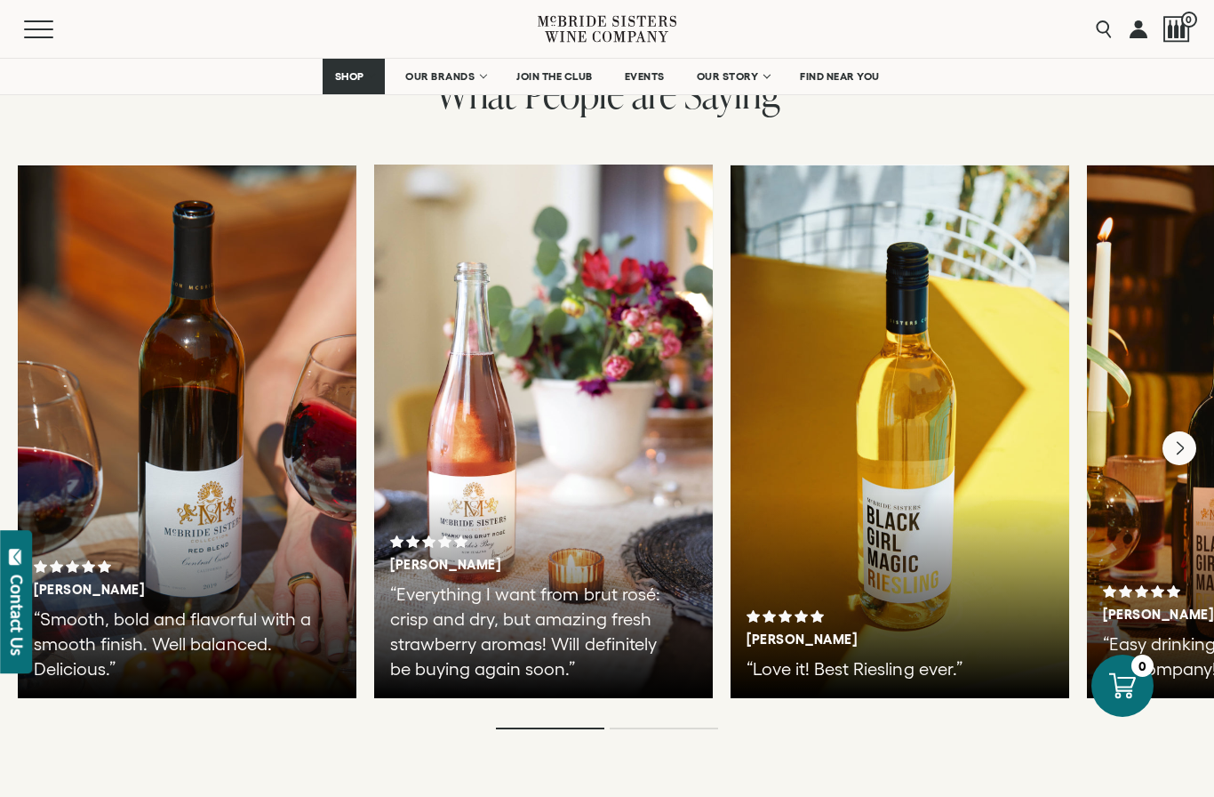  What do you see at coordinates (728, 76) in the screenshot?
I see `span: OUR STORY` at bounding box center [728, 76].